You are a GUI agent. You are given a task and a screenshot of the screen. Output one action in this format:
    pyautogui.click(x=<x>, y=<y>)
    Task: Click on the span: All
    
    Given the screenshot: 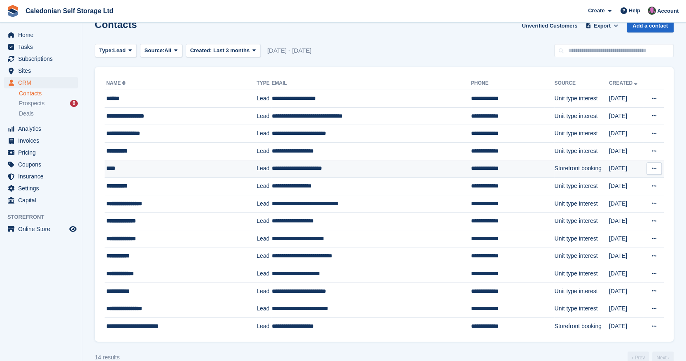 What is the action you would take?
    pyautogui.click(x=167, y=51)
    